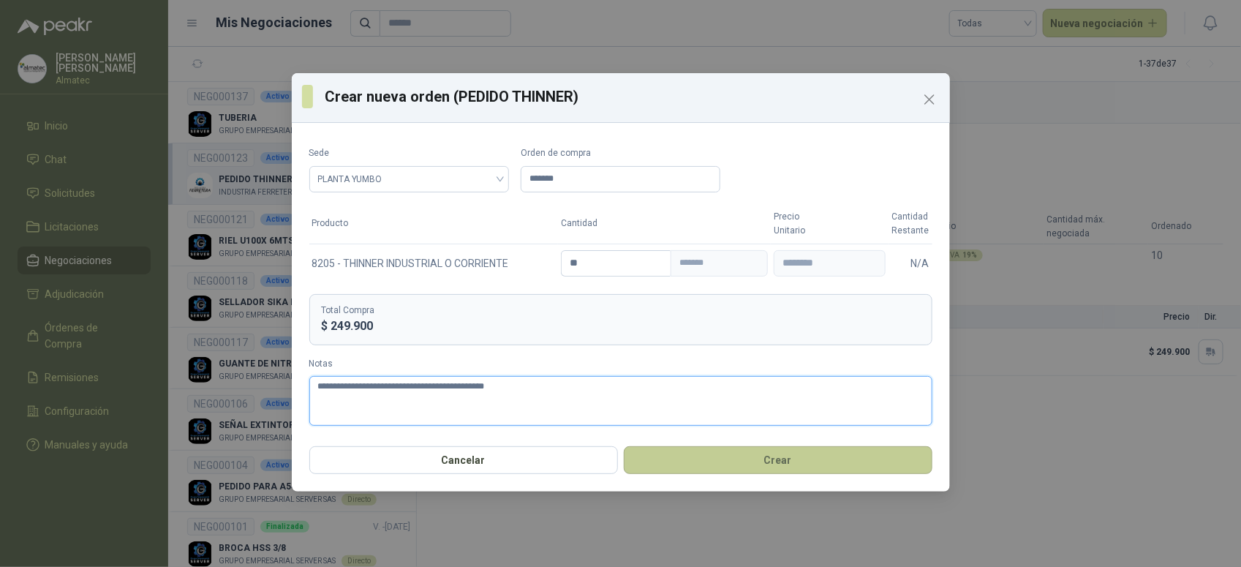 The image size is (1241, 567). Describe the element at coordinates (409, 153) in the screenshot. I see `label: Sede` at that location.